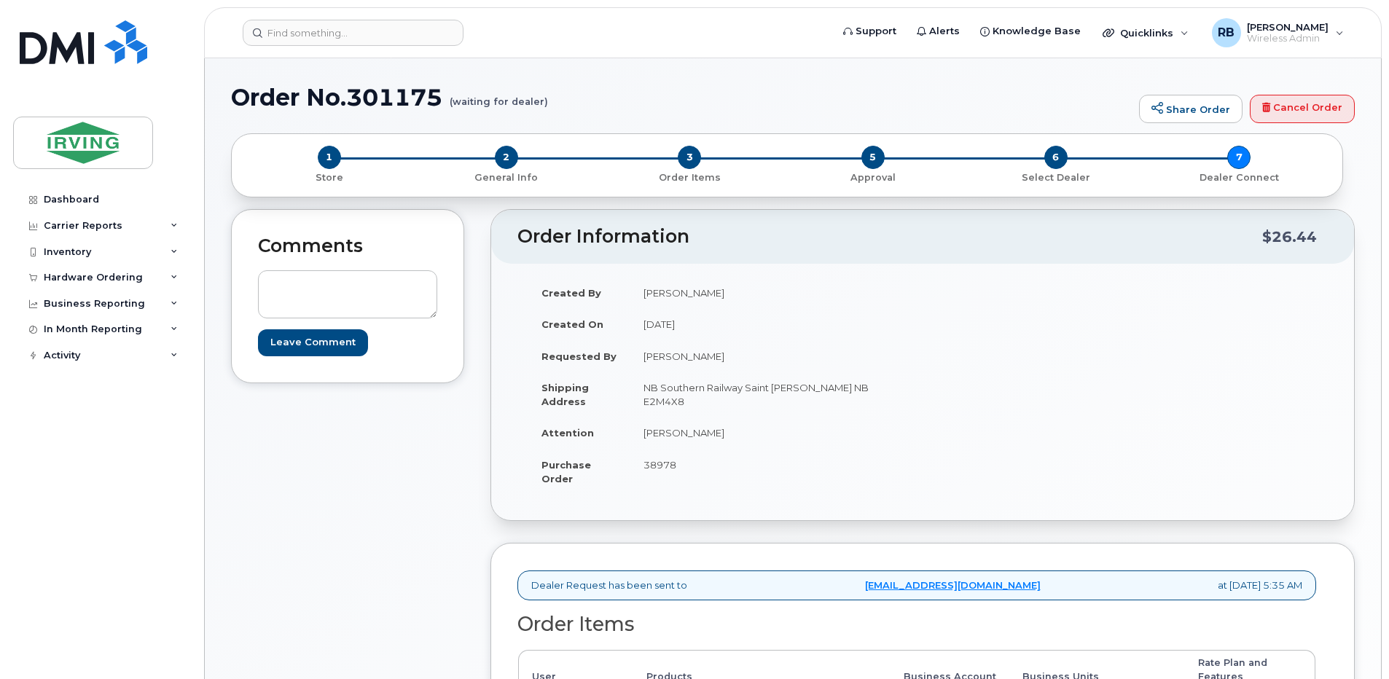  I want to click on a: Share Order, so click(1191, 109).